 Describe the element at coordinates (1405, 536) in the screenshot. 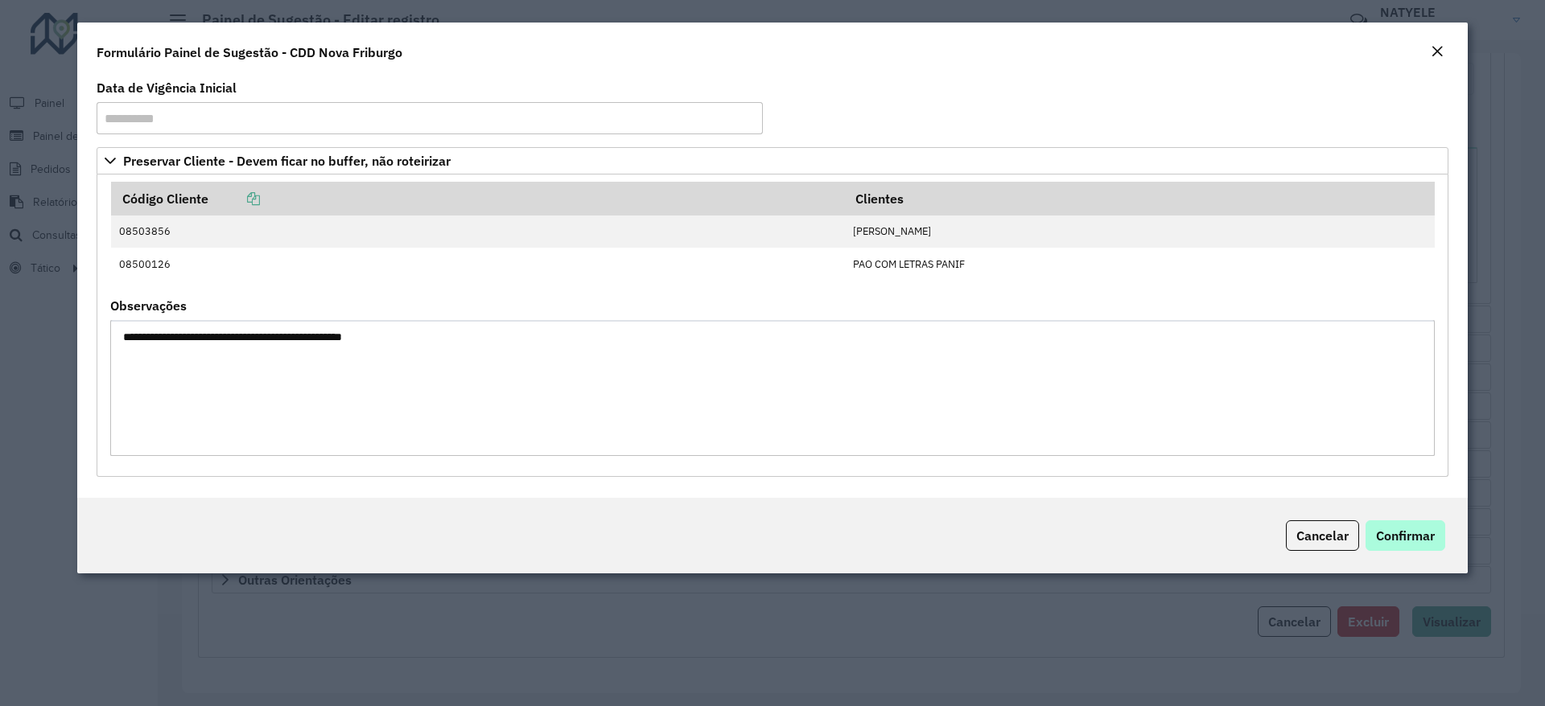

I see `span: Confirmar` at that location.